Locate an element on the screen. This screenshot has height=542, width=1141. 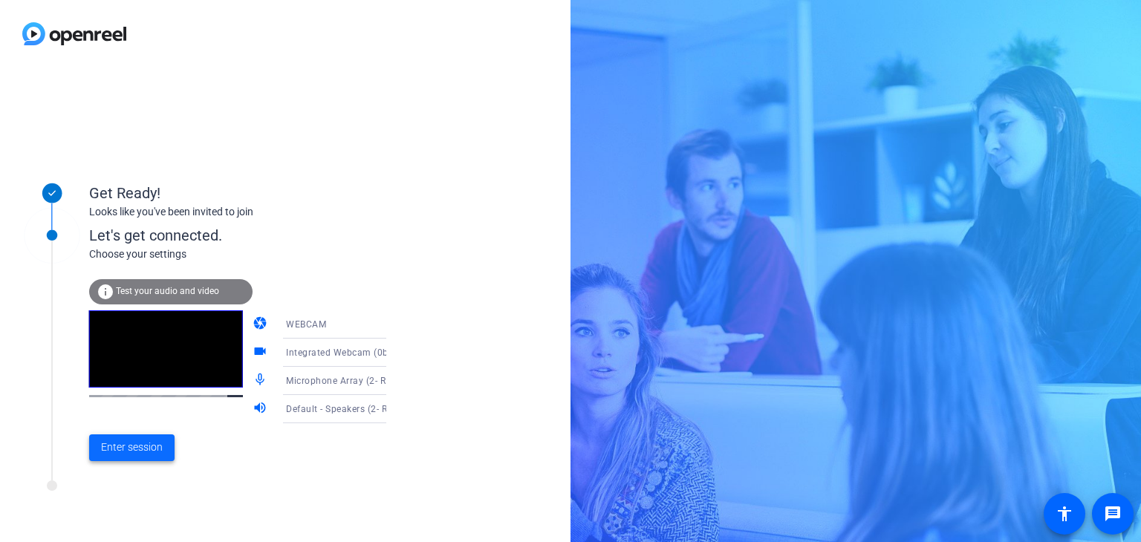
div: Let's get connected. is located at coordinates (253, 236).